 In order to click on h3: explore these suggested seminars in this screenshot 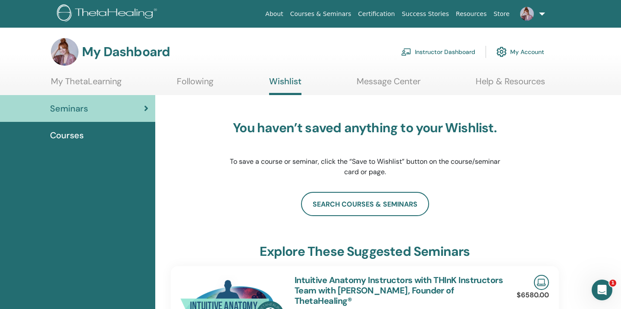, I will do `click(365, 251)`.